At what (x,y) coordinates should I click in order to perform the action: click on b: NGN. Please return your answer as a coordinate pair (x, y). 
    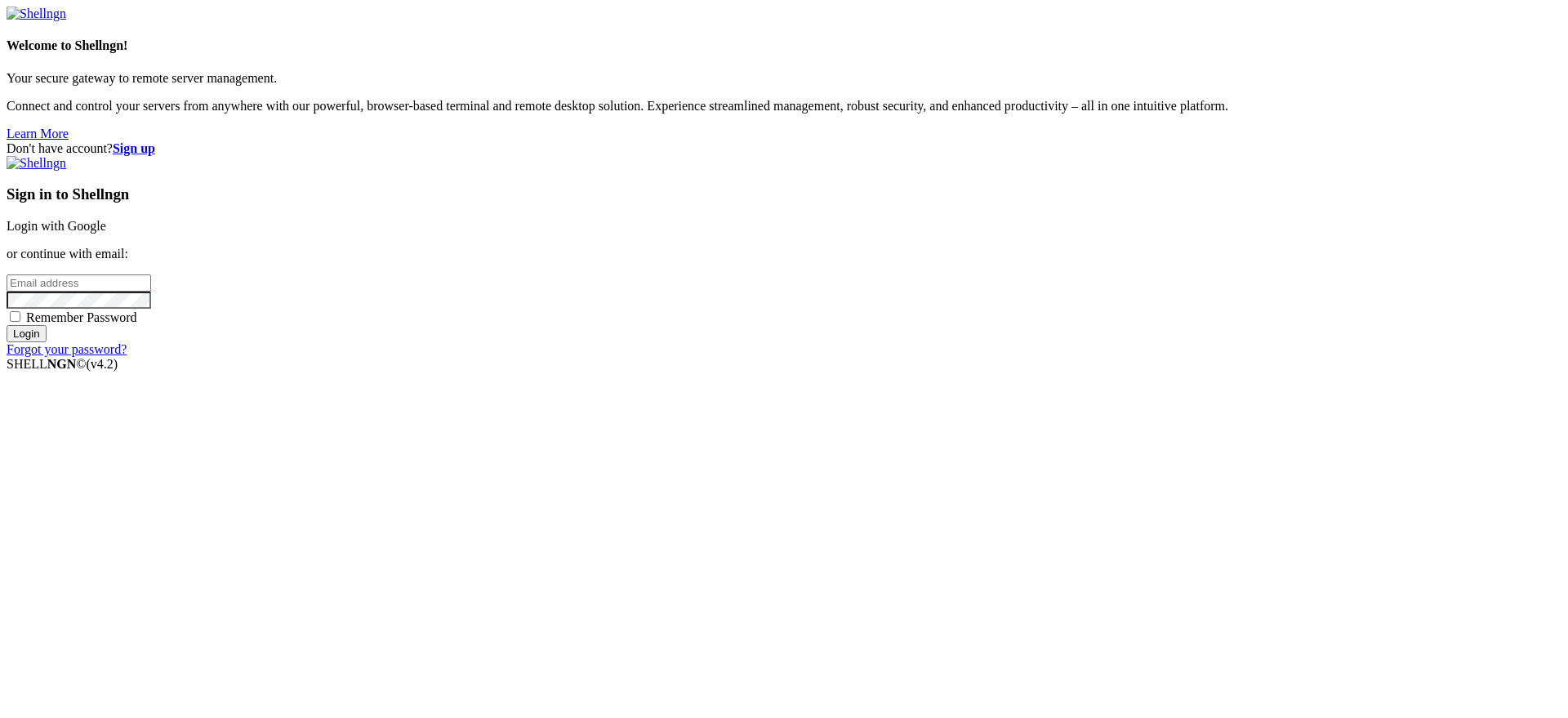
    Looking at the image, I should click on (62, 363).